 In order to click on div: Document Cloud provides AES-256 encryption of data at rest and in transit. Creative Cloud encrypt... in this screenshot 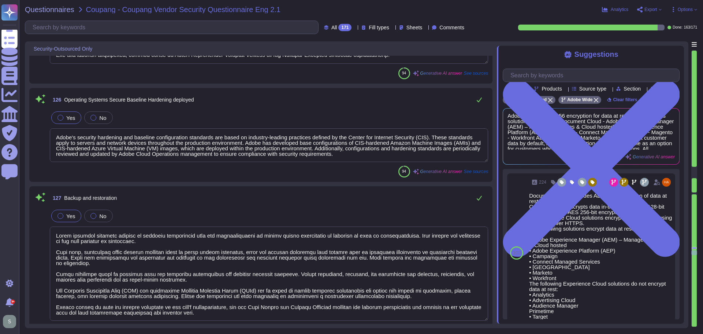, I will do `click(601, 256)`.